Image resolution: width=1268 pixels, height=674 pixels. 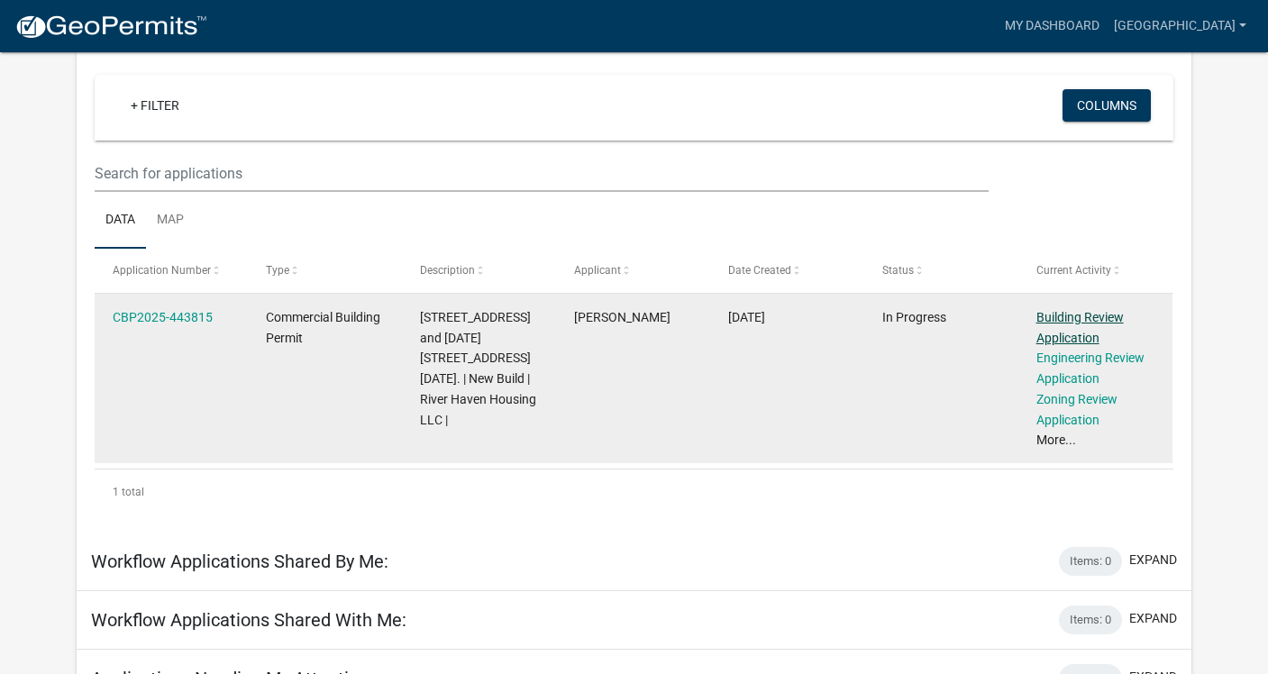 What do you see at coordinates (447, 270) in the screenshot?
I see `span: Description` at bounding box center [447, 270].